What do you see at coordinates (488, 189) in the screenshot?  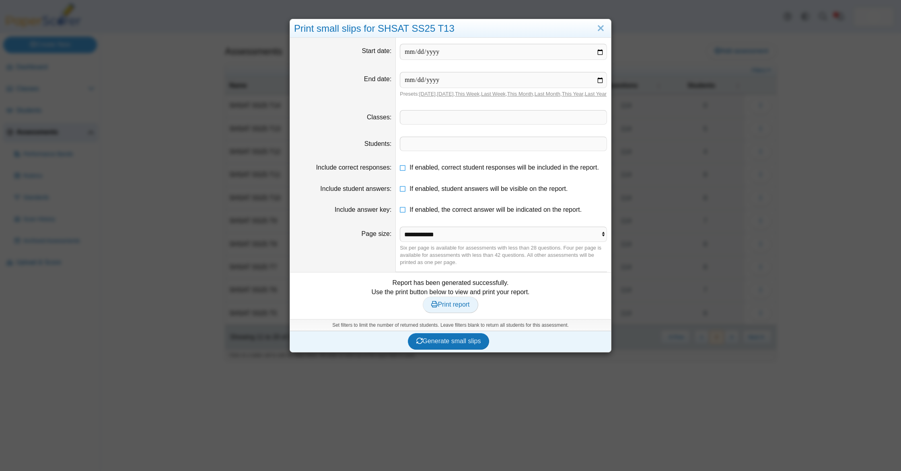 I see `span: If enabled, student answers will be visible on the report.` at bounding box center [488, 189].